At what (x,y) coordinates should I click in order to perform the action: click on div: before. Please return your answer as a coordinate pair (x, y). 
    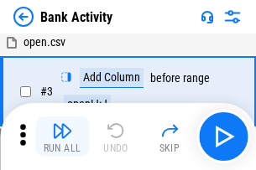
    Looking at the image, I should click on (165, 78).